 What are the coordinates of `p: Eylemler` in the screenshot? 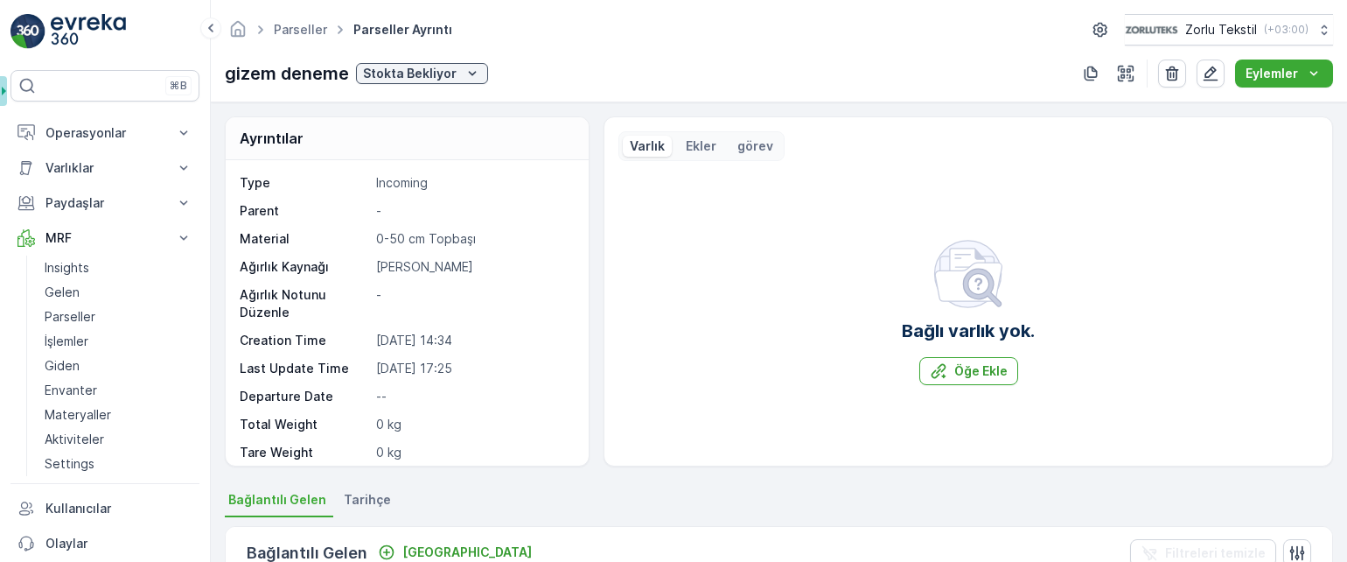 It's located at (1272, 73).